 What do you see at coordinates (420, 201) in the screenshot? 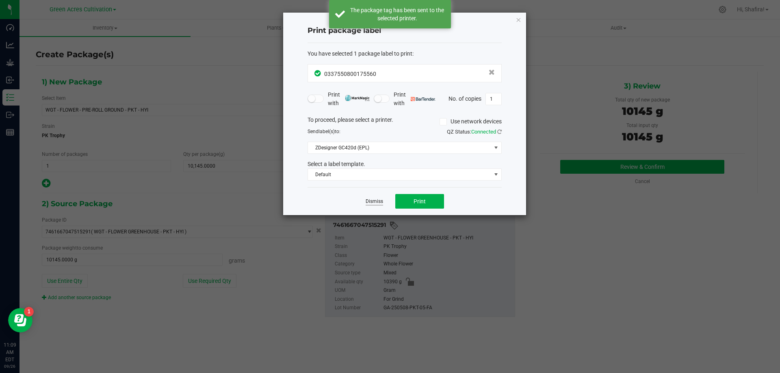
I see `button: Print` at bounding box center [420, 201].